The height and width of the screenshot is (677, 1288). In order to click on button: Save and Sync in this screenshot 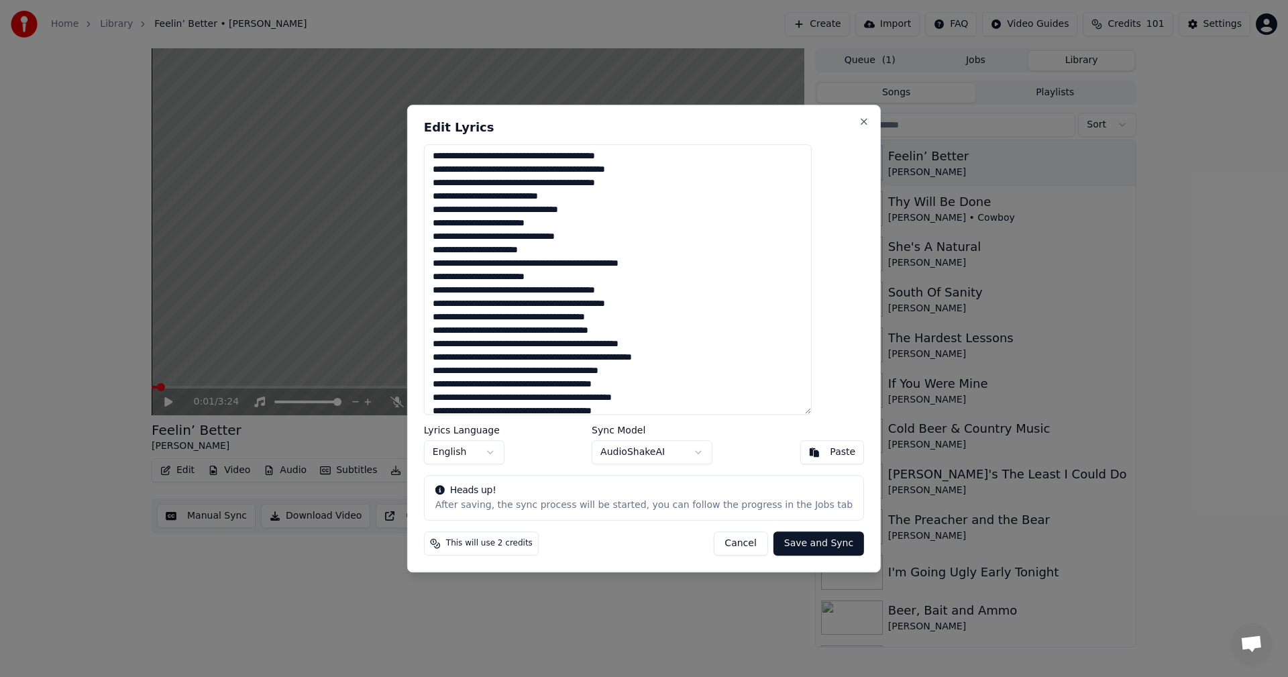, I will do `click(818, 543)`.